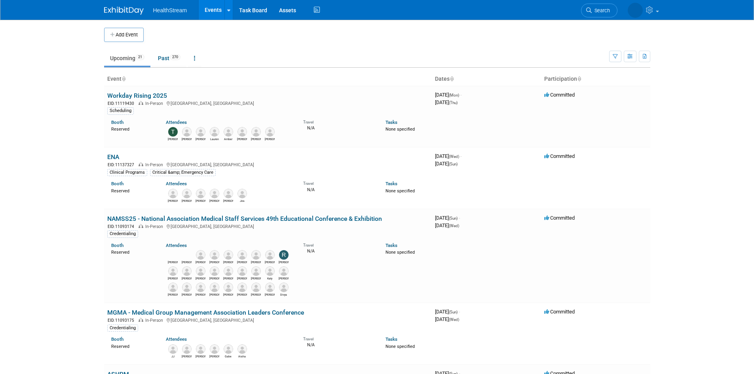  What do you see at coordinates (228, 349) in the screenshot?
I see `img: Gabe Glimps` at bounding box center [228, 349].